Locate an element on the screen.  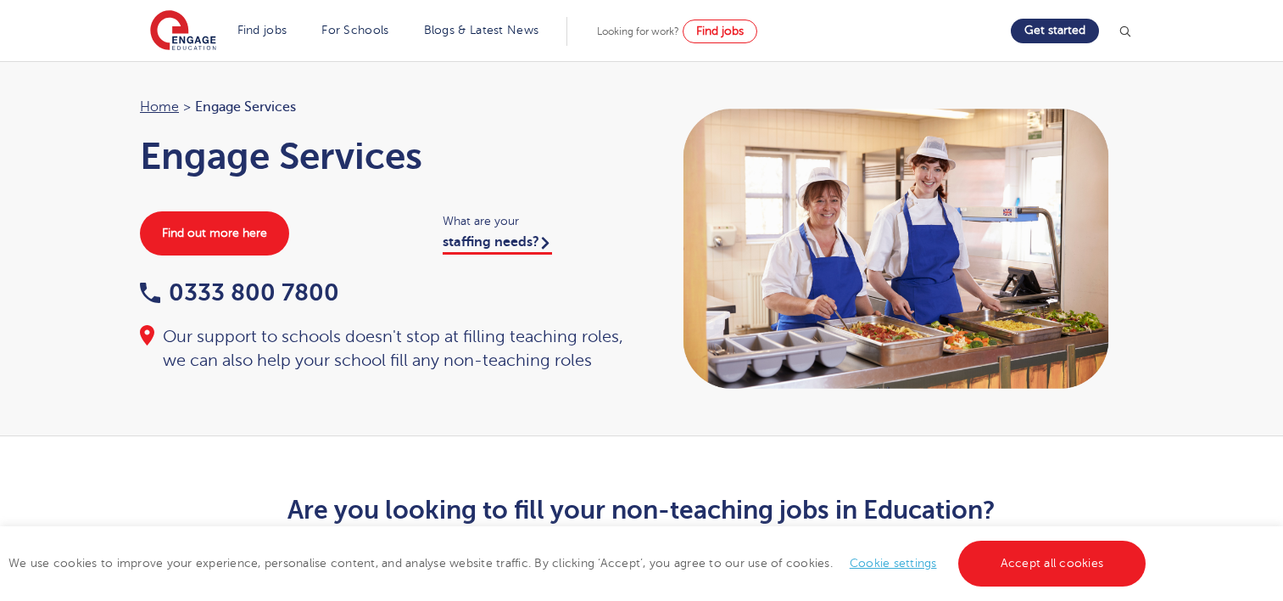
a: Cookie settings is located at coordinates (893, 562).